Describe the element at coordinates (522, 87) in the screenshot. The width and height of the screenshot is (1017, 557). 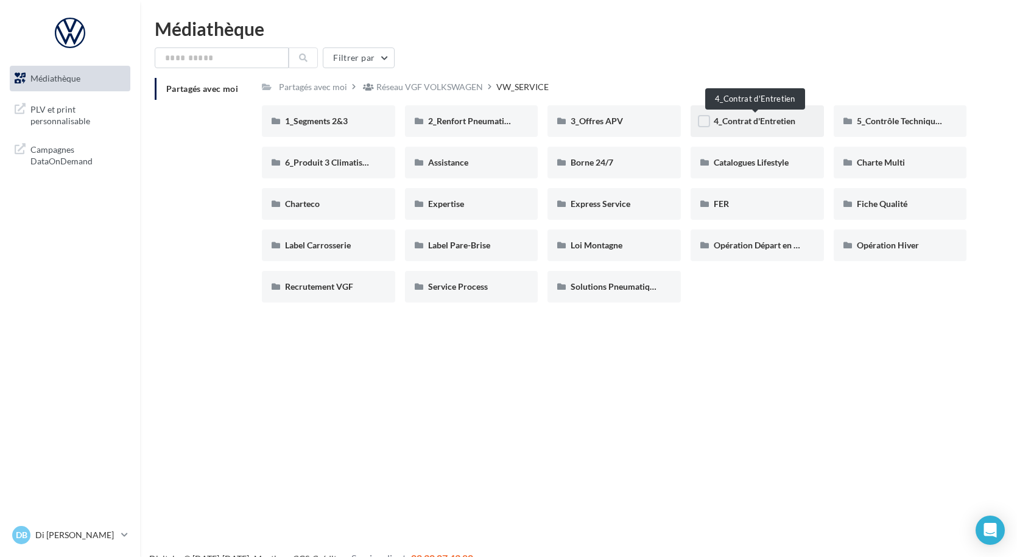
I see `div: VW_SERVICE` at that location.